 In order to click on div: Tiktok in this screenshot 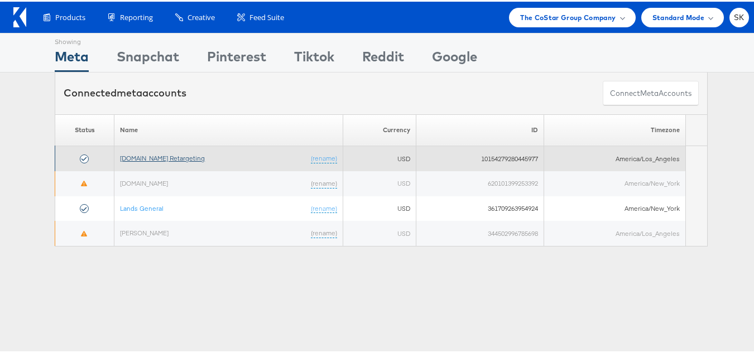, I will do `click(314, 58)`.